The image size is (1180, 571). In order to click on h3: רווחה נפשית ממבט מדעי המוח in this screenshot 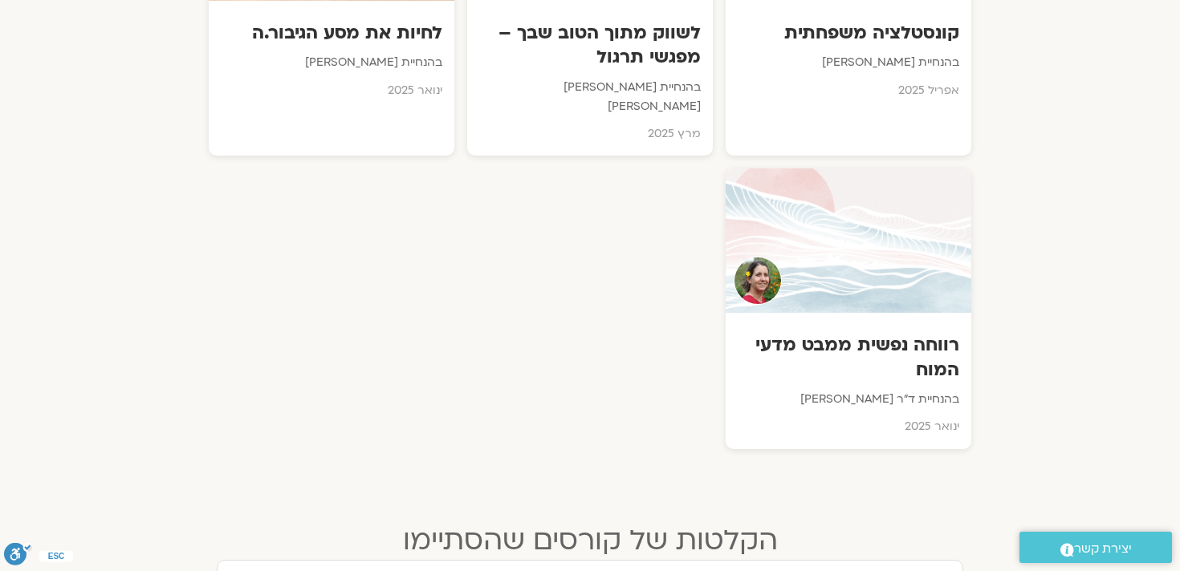, I will do `click(848, 357)`.